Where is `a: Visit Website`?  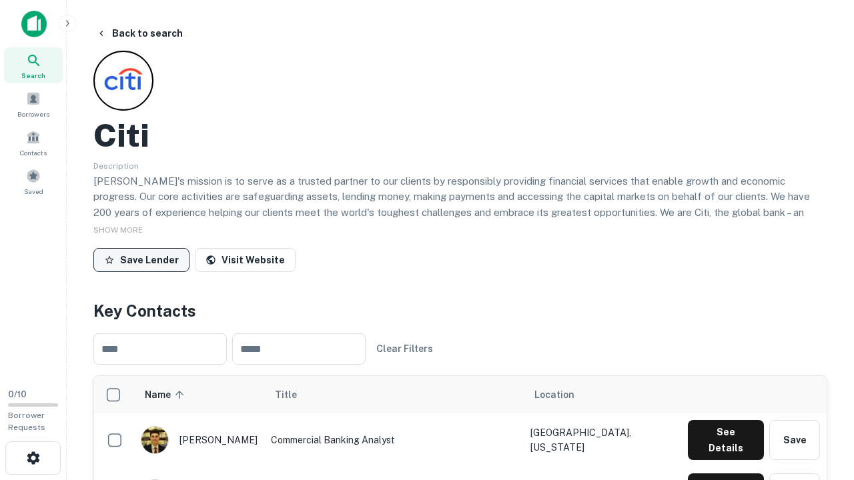
a: Visit Website is located at coordinates (245, 260).